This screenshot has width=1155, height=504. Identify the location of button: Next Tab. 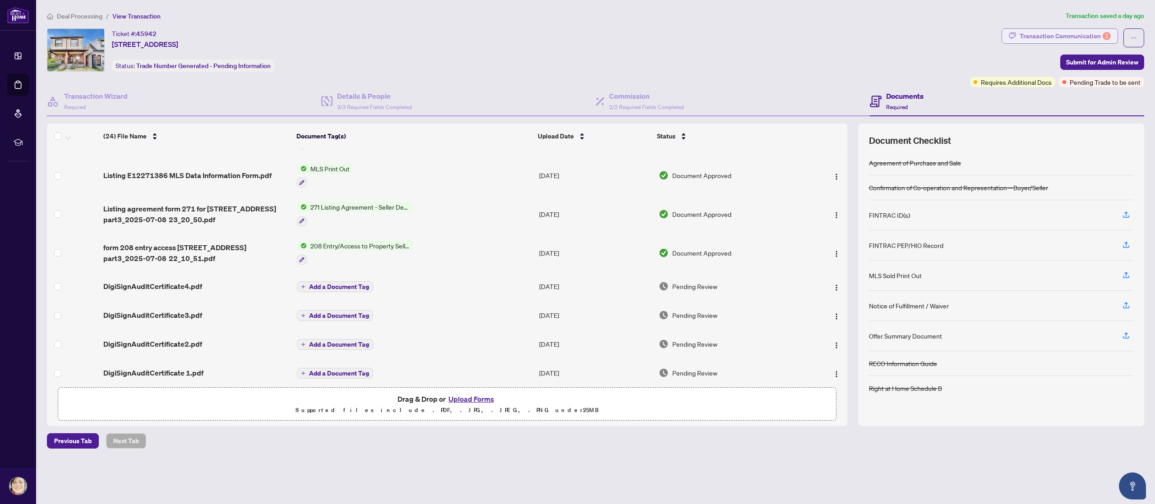
(126, 441).